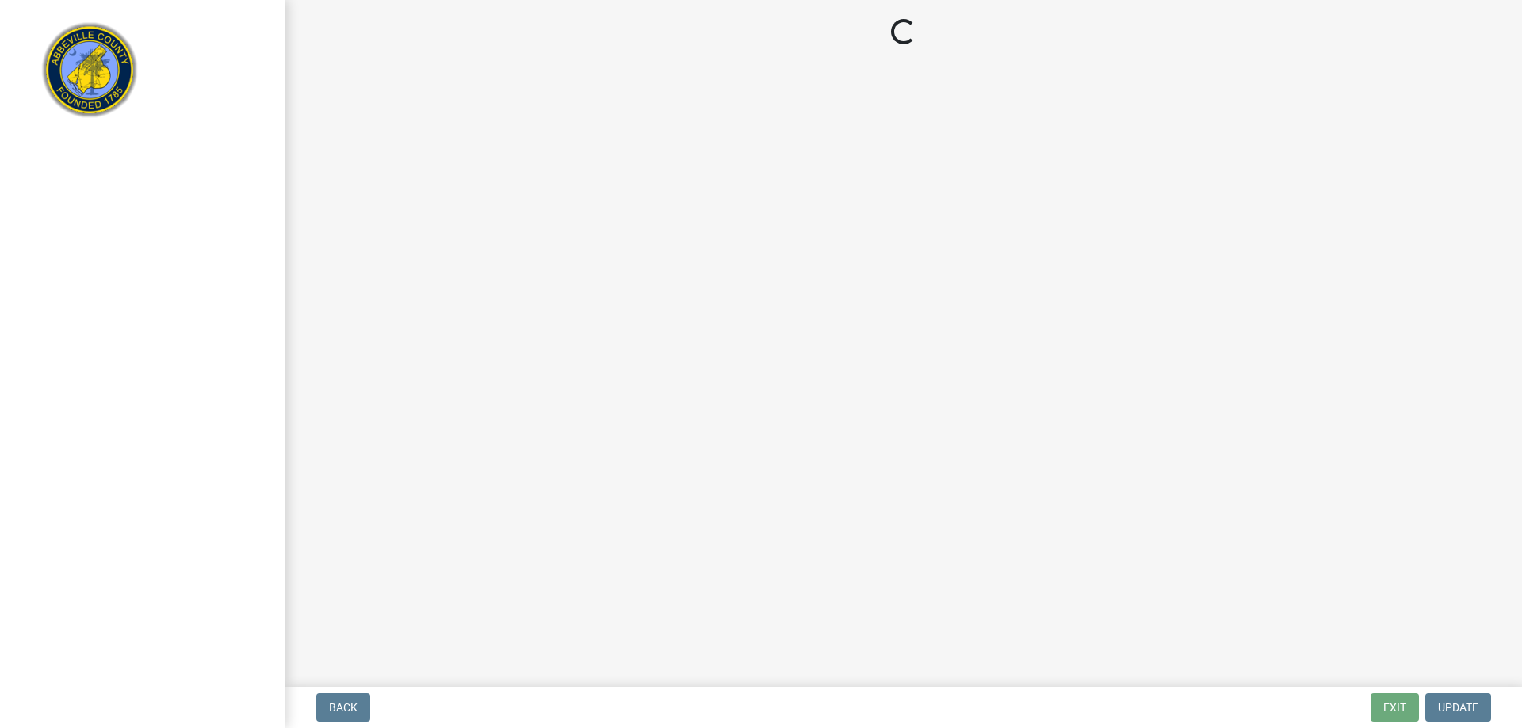 The width and height of the screenshot is (1522, 728). Describe the element at coordinates (90, 74) in the screenshot. I see `img: Abbeville County, South Carolina` at that location.